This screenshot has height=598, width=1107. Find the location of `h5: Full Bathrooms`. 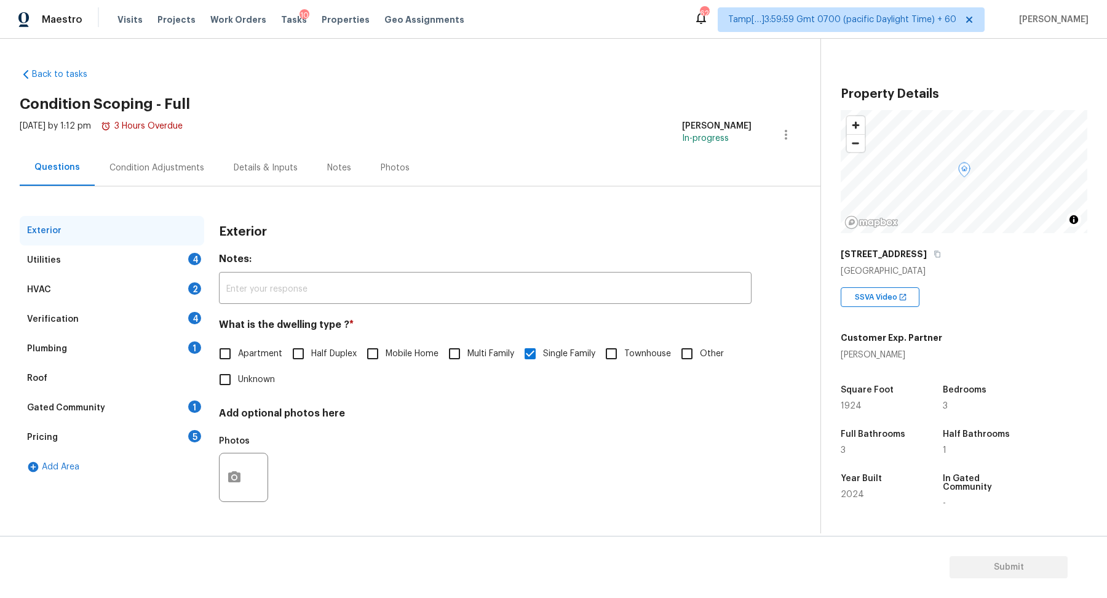

h5: Full Bathrooms is located at coordinates (872, 434).